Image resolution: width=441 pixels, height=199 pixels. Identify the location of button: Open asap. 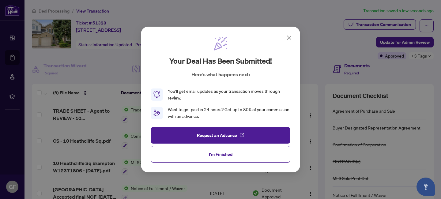
(425, 187).